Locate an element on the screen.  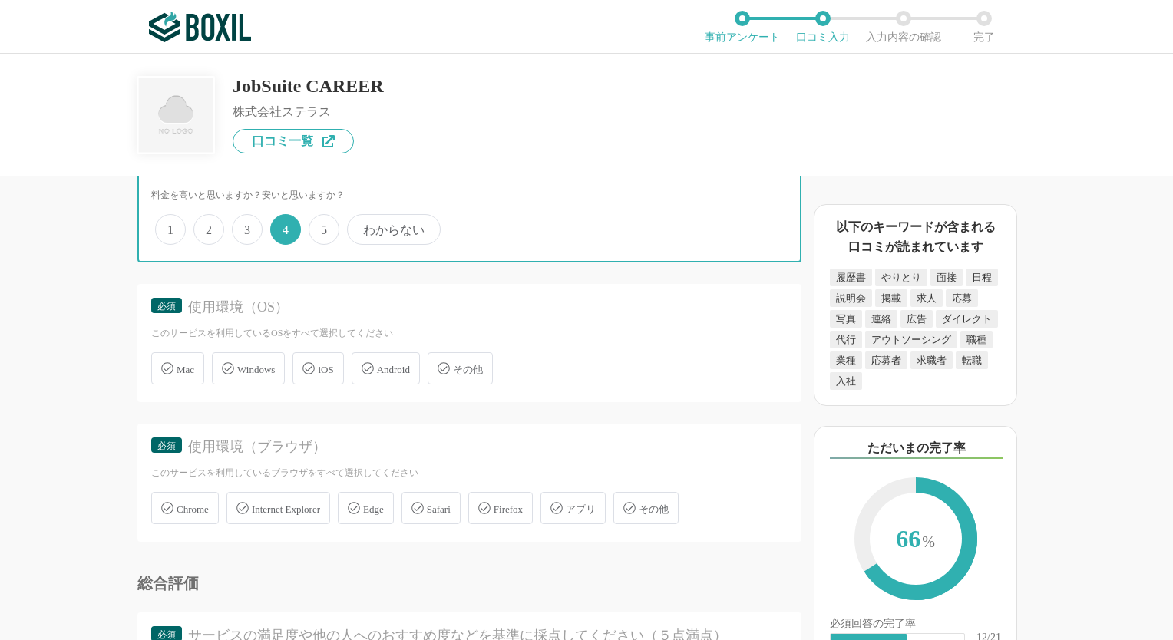
div: 応募 is located at coordinates (962, 298).